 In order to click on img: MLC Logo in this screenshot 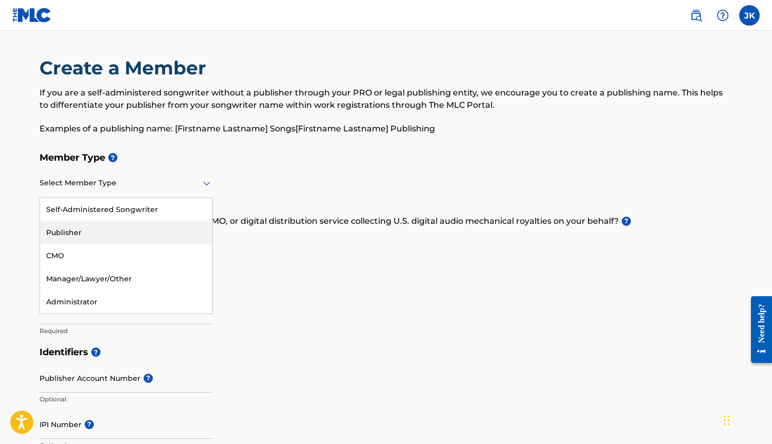, I will do `click(32, 15)`.